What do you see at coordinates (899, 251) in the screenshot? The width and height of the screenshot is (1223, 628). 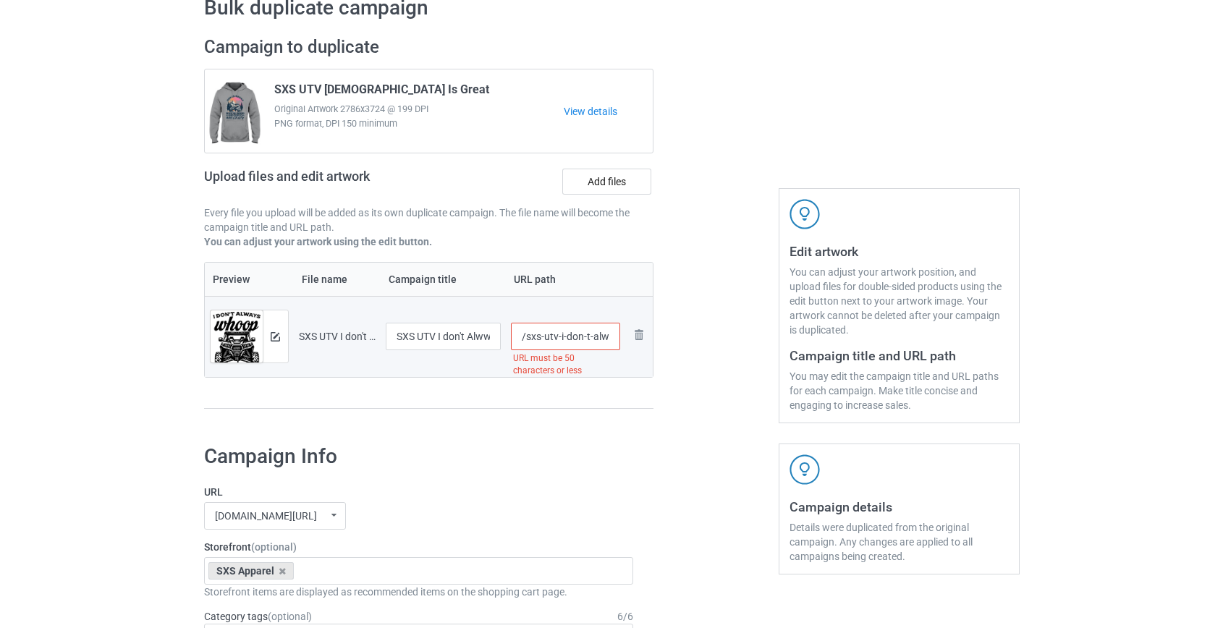 I see `h3: Edit artwork` at bounding box center [899, 251].